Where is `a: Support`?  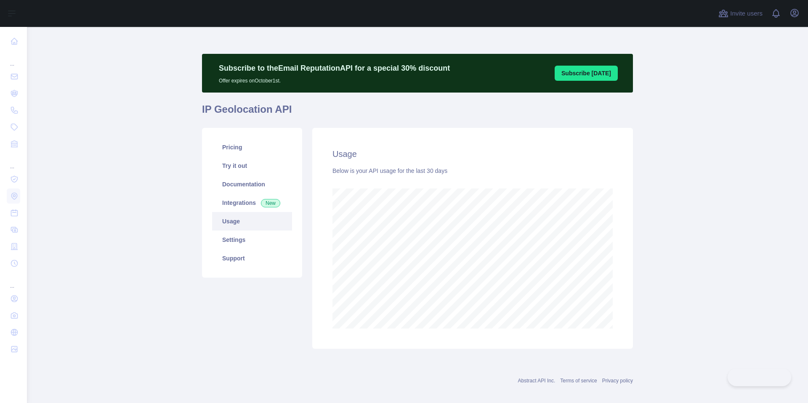
a: Support is located at coordinates (252, 258).